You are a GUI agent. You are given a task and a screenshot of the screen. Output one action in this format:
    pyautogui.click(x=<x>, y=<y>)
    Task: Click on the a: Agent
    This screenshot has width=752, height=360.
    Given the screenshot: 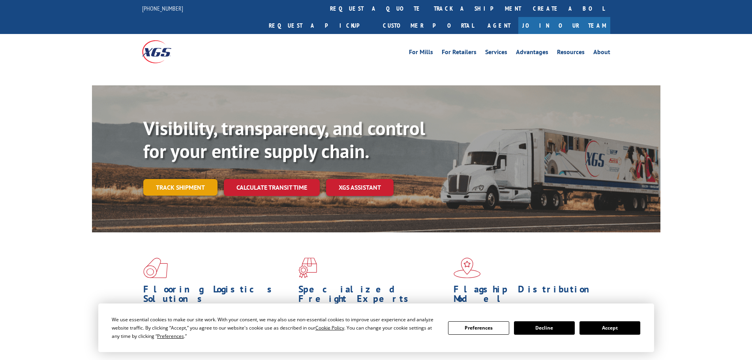 What is the action you would take?
    pyautogui.click(x=499, y=25)
    